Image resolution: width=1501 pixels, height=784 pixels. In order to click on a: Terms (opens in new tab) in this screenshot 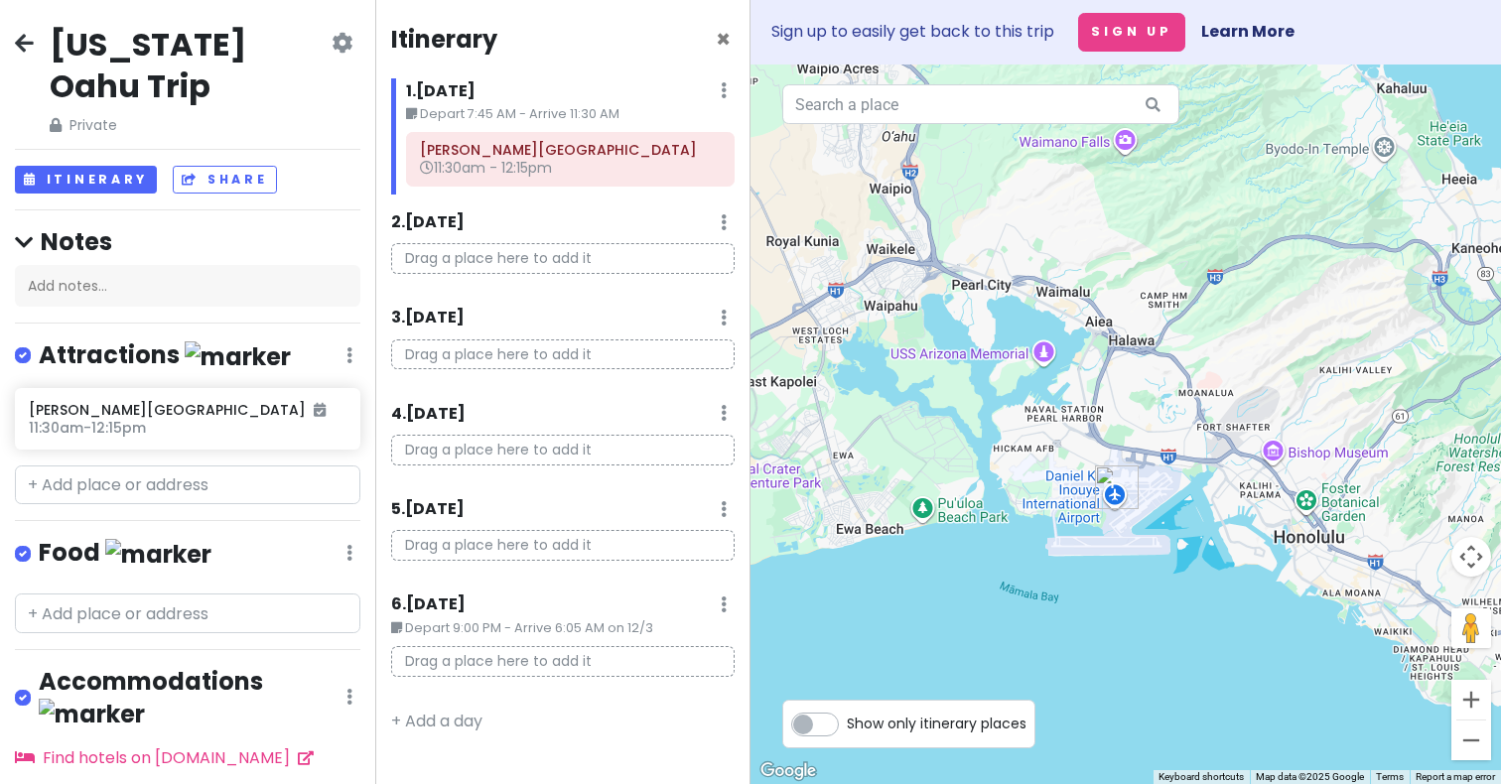, I will do `click(1390, 776)`.